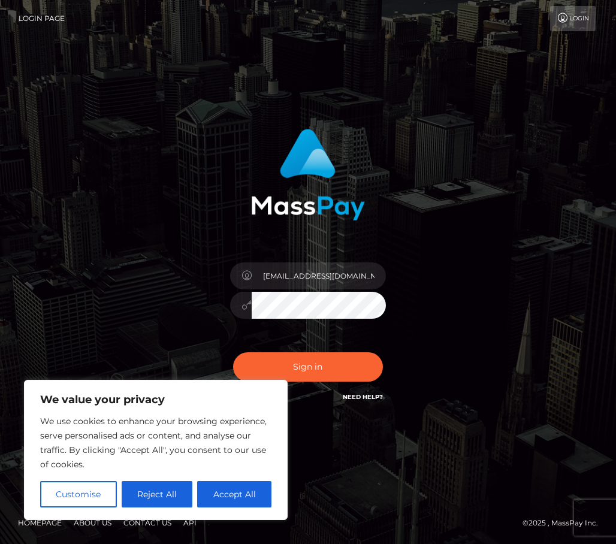 The width and height of the screenshot is (616, 544). What do you see at coordinates (363, 397) in the screenshot?
I see `a: Need Help?` at bounding box center [363, 397].